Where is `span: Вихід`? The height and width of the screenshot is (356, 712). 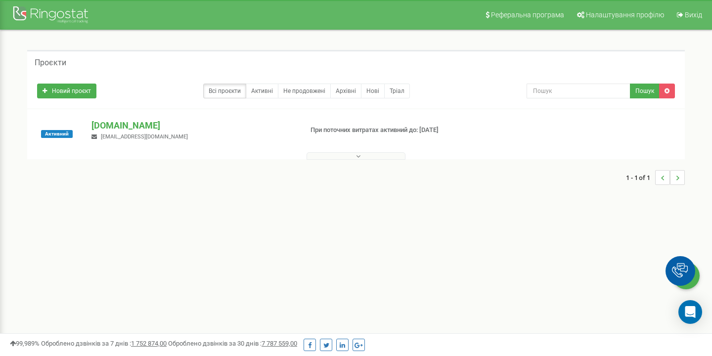 span: Вихід is located at coordinates (693, 15).